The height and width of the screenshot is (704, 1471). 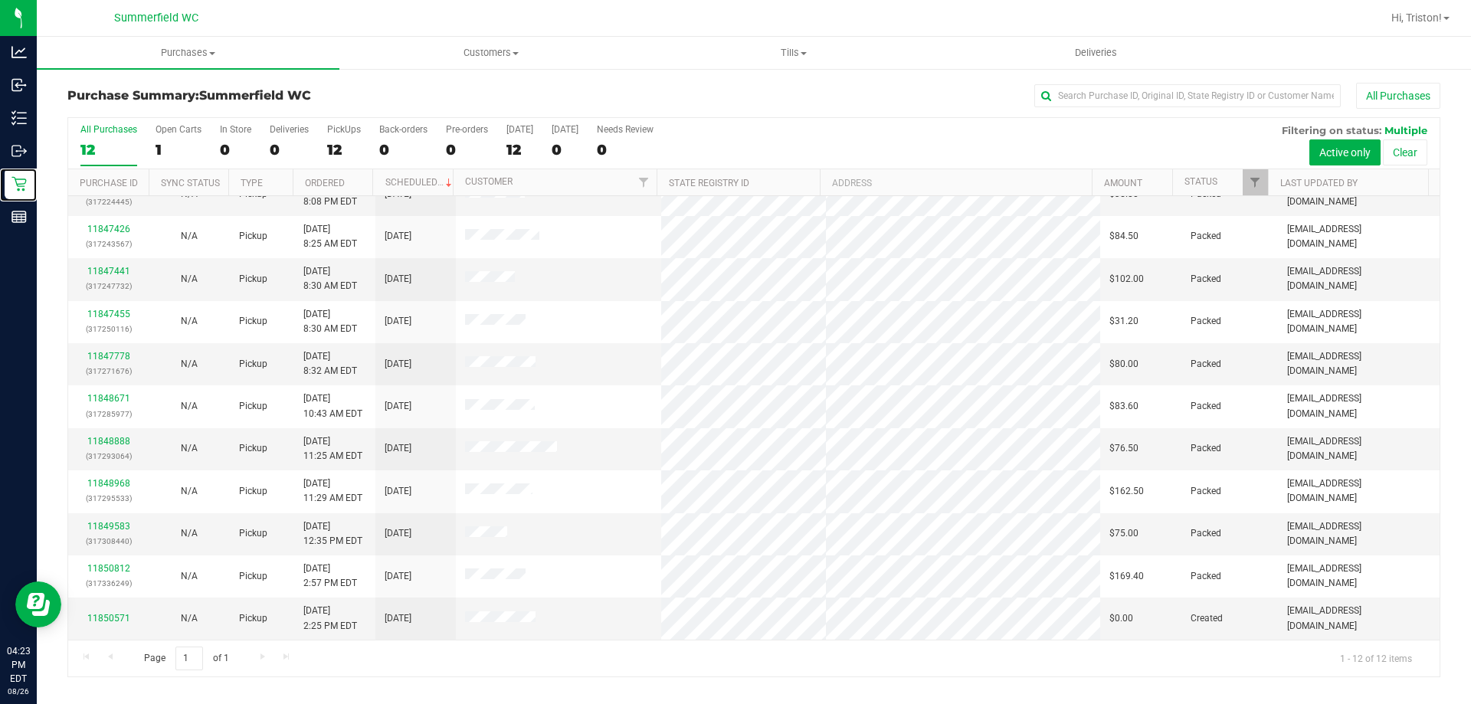 I want to click on span: $31.20, so click(x=1124, y=321).